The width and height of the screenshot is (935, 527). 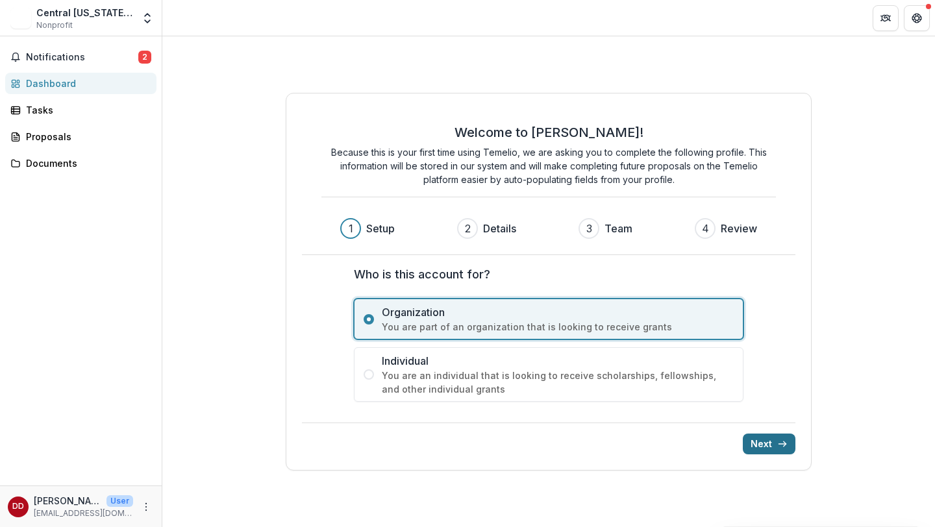 What do you see at coordinates (558, 382) in the screenshot?
I see `span: You are an individual that is looking to receive scholarships, fellowships, and other individual ...` at bounding box center [558, 382].